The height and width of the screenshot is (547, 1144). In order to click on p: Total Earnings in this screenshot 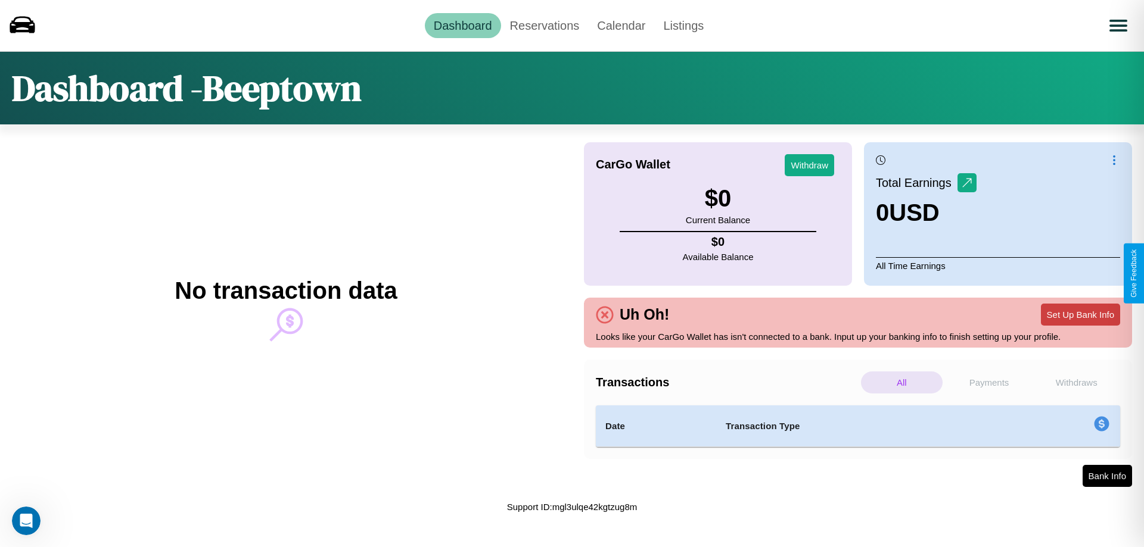, I will do `click(916, 183)`.